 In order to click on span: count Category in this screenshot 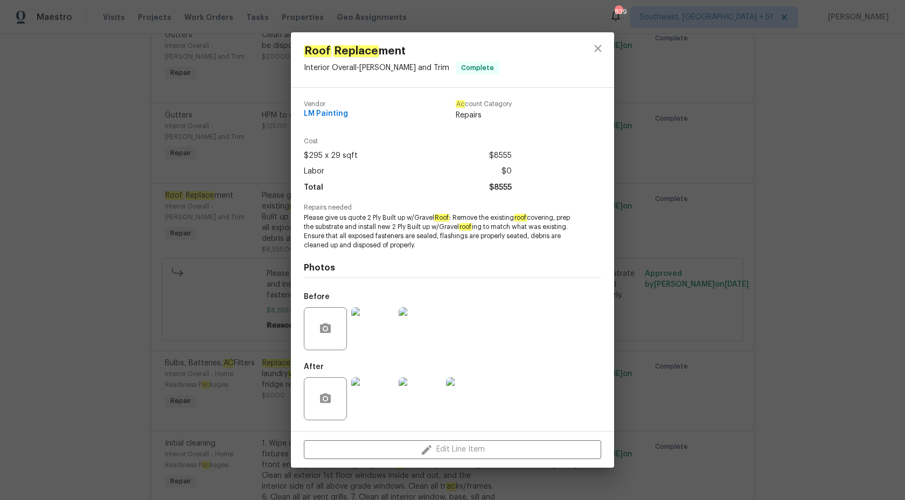, I will do `click(484, 104)`.